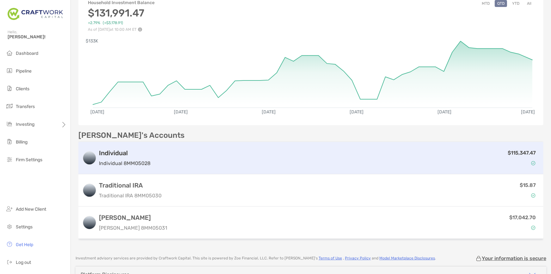 The width and height of the screenshot is (551, 274). What do you see at coordinates (130, 185) in the screenshot?
I see `h3: Traditional IRA` at bounding box center [130, 185].